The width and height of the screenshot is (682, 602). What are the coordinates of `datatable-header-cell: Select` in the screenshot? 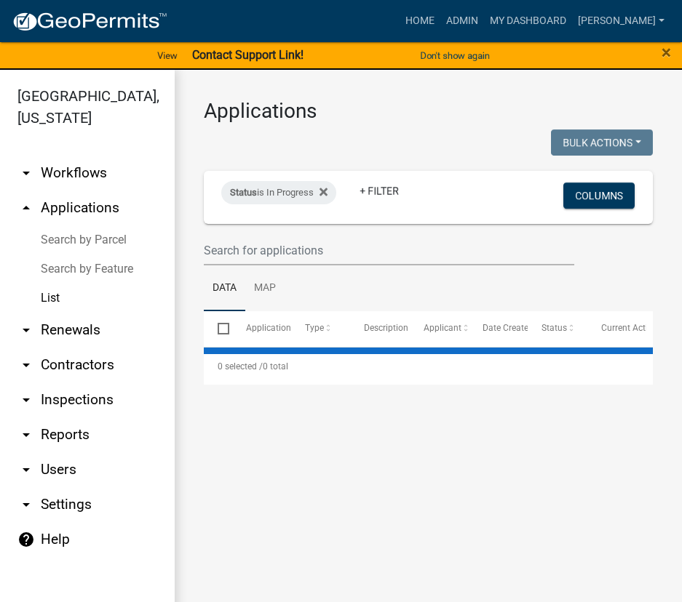 It's located at (217, 329).